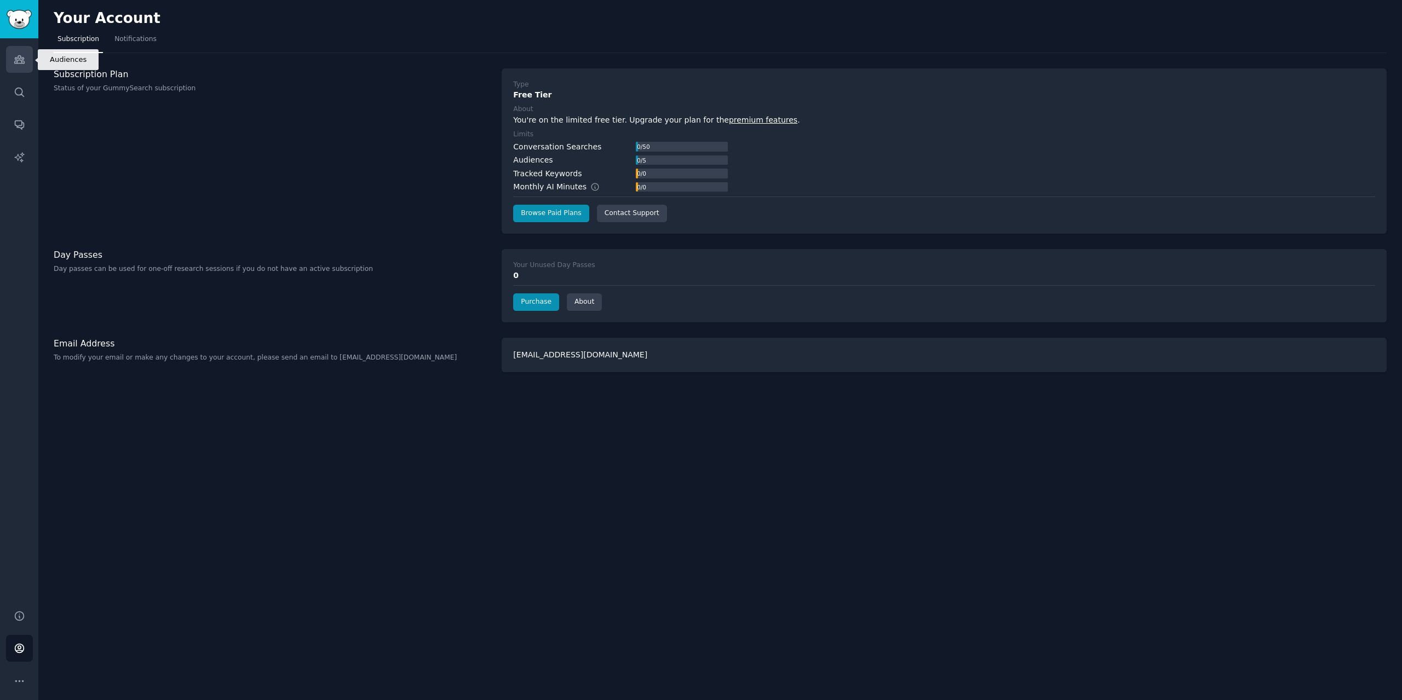 Image resolution: width=1402 pixels, height=700 pixels. I want to click on div: 0 / 5, so click(641, 160).